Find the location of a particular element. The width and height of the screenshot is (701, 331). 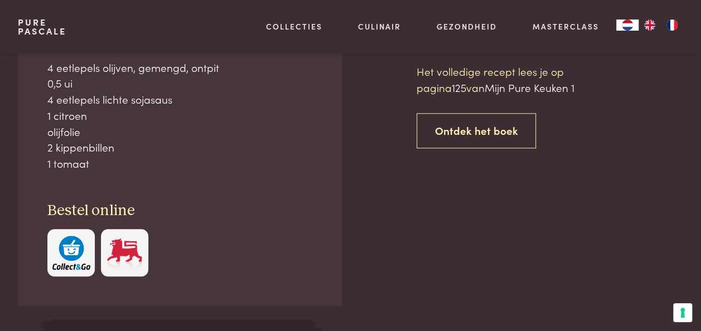

h3: Bestel online is located at coordinates (180, 211).